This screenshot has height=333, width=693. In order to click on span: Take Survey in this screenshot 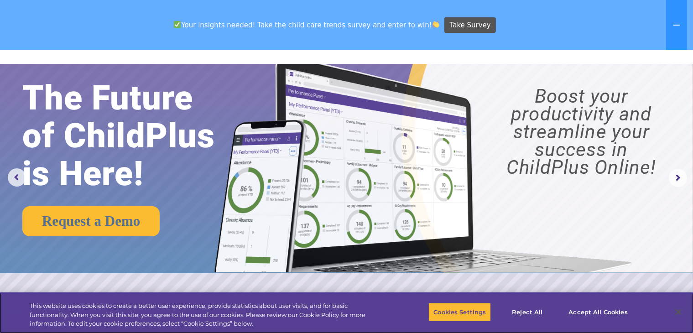, I will do `click(470, 25)`.